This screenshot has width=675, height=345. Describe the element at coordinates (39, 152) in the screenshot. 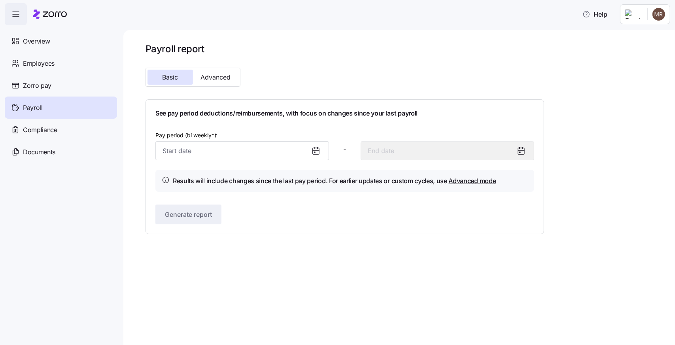

I see `span: Documents` at that location.